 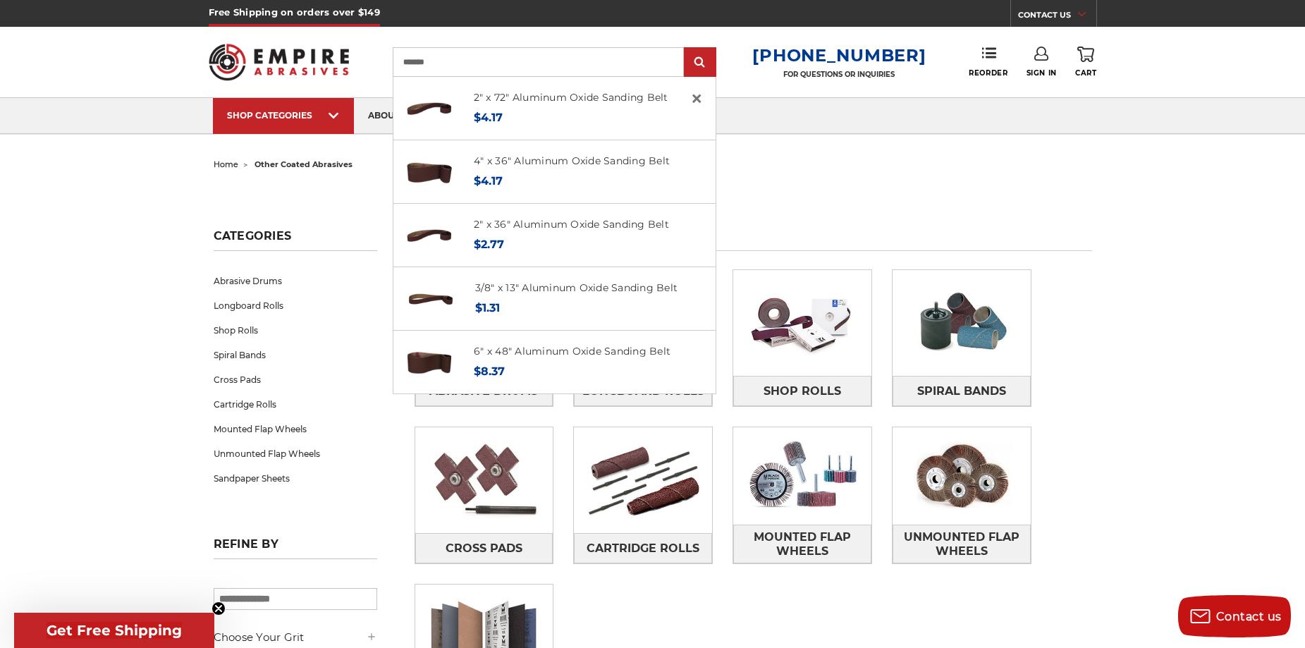 I want to click on a: Cart, so click(x=1085, y=62).